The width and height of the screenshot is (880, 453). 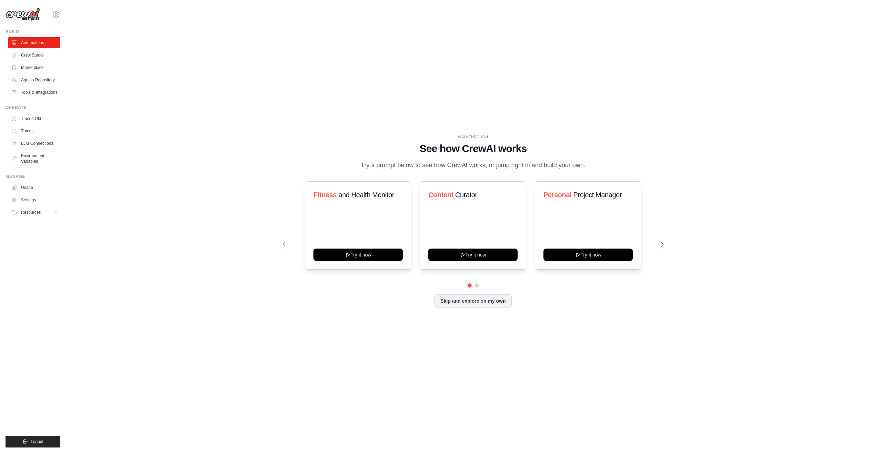 What do you see at coordinates (34, 188) in the screenshot?
I see `a: Usage` at bounding box center [34, 188].